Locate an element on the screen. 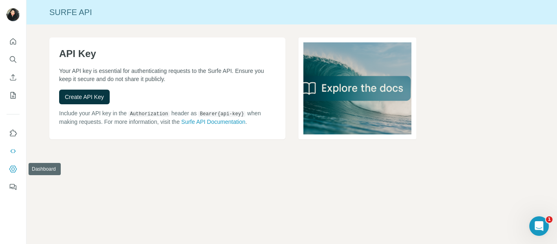  button: My lists is located at coordinates (13, 95).